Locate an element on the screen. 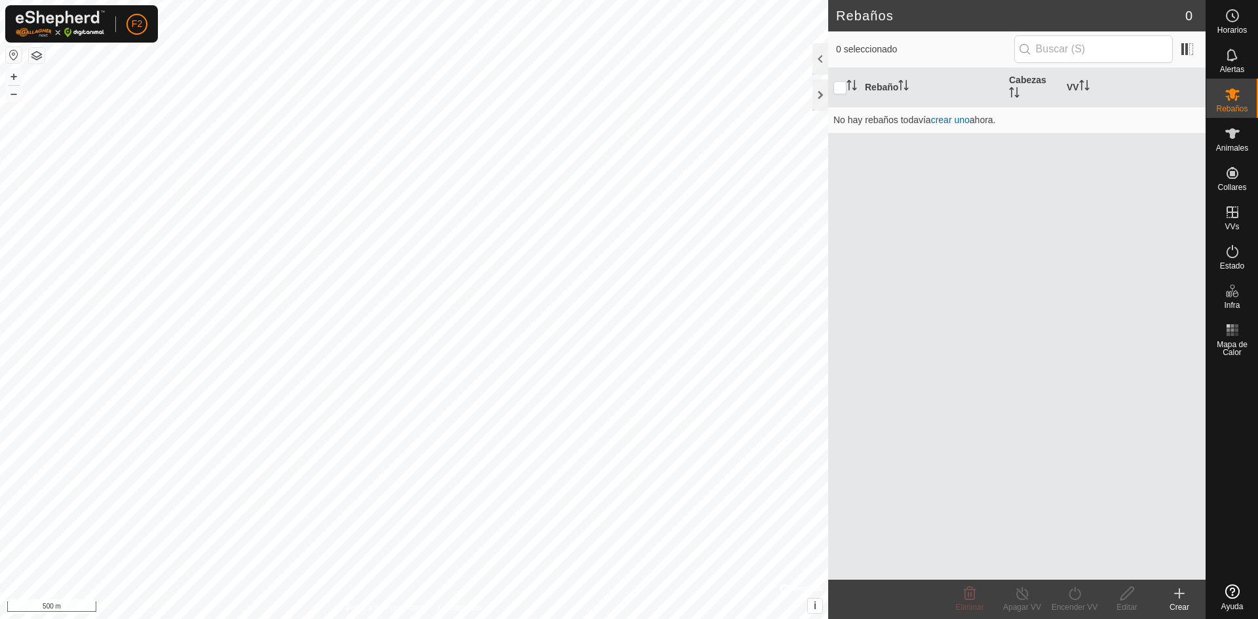  button: Restablecer Mapa is located at coordinates (14, 55).